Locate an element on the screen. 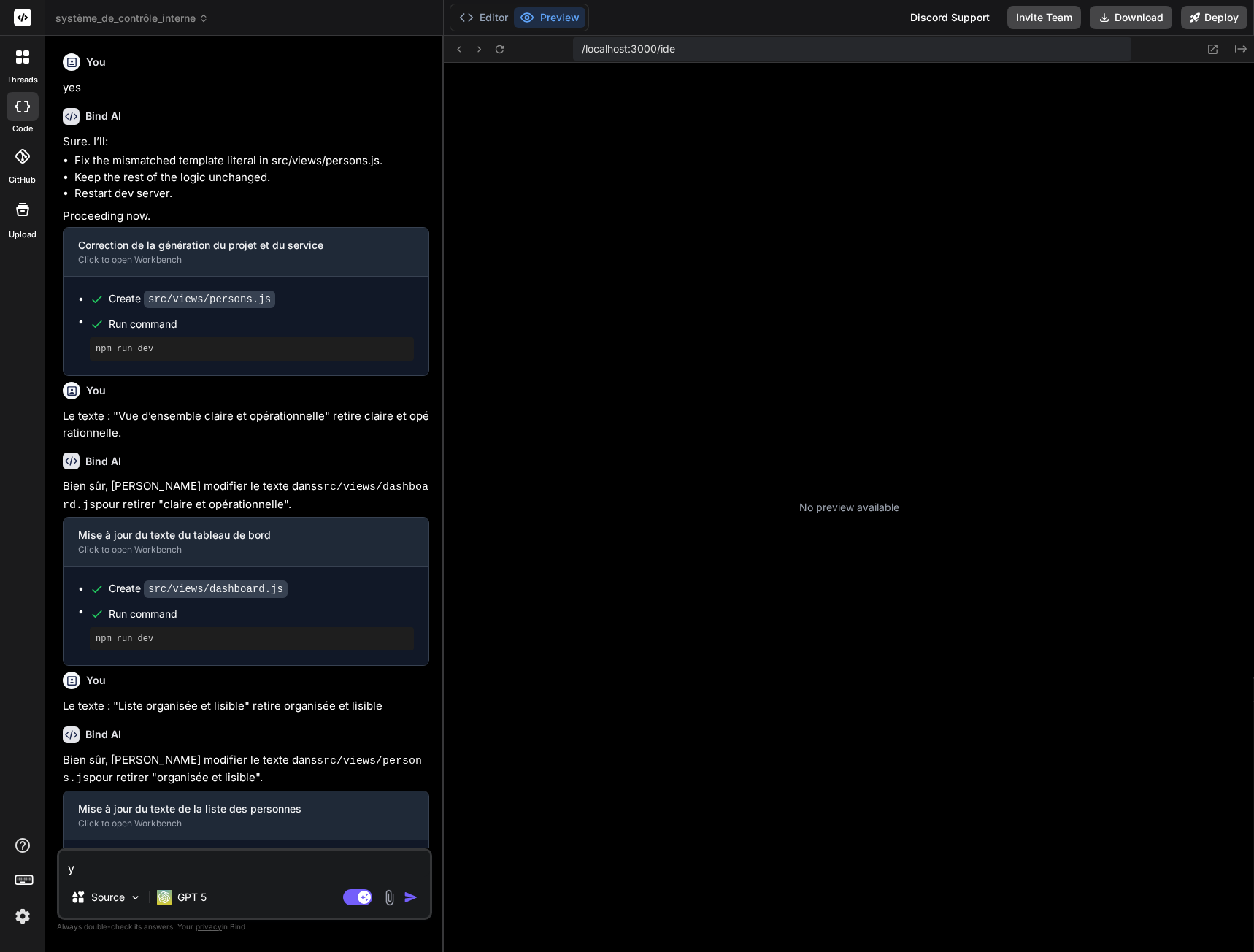 The width and height of the screenshot is (1254, 952). p: Always double-check its answers. Your in Bind is located at coordinates (244, 927).